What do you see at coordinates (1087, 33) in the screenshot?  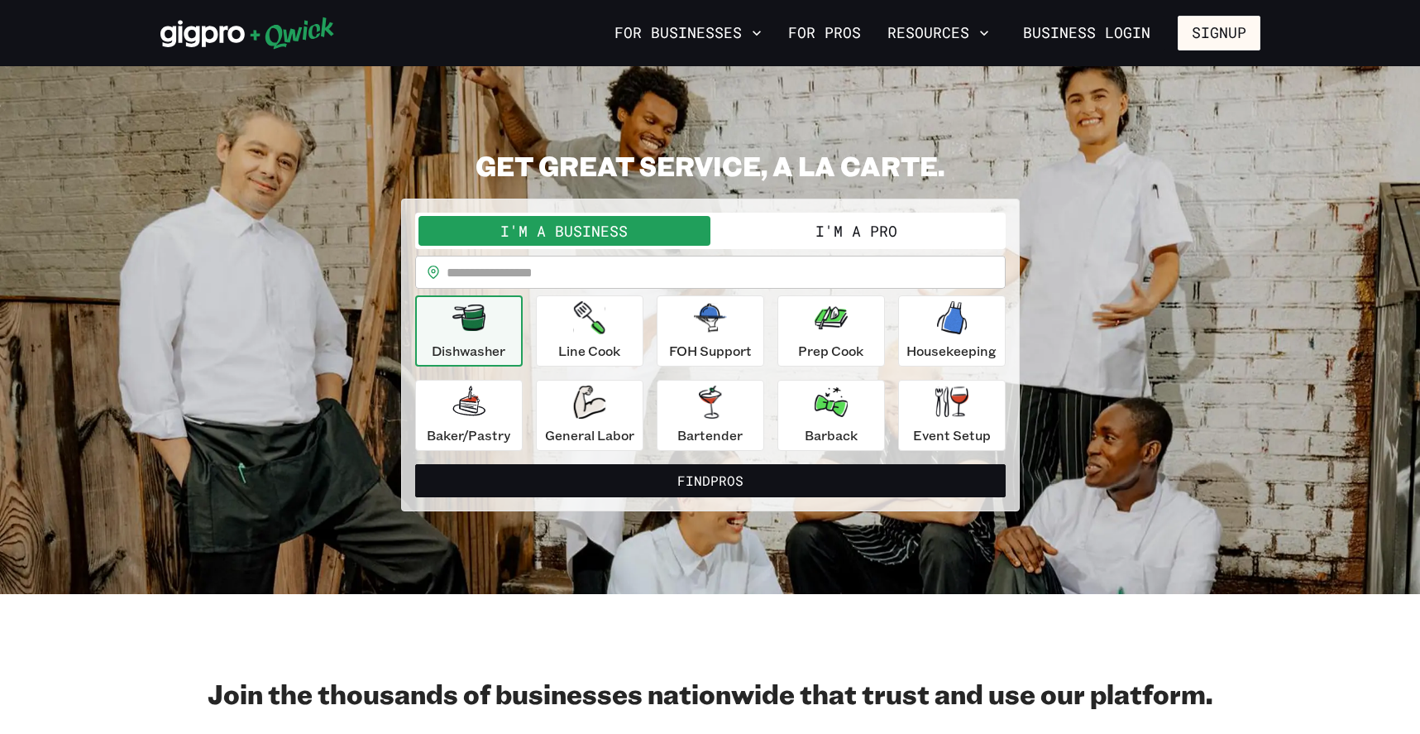 I see `a: Business Login` at bounding box center [1087, 33].